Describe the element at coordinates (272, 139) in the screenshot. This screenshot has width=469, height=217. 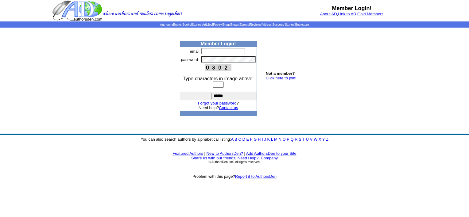
I see `a: L` at that location.